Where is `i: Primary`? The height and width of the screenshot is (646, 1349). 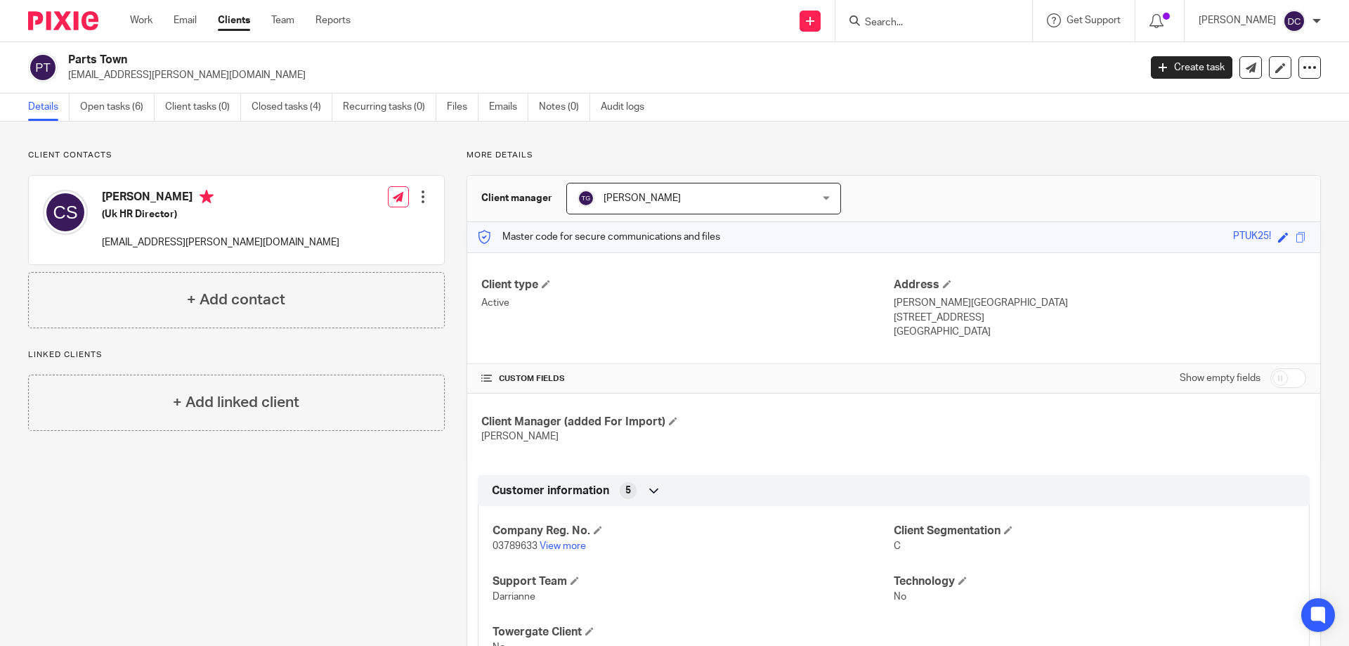
i: Primary is located at coordinates (207, 197).